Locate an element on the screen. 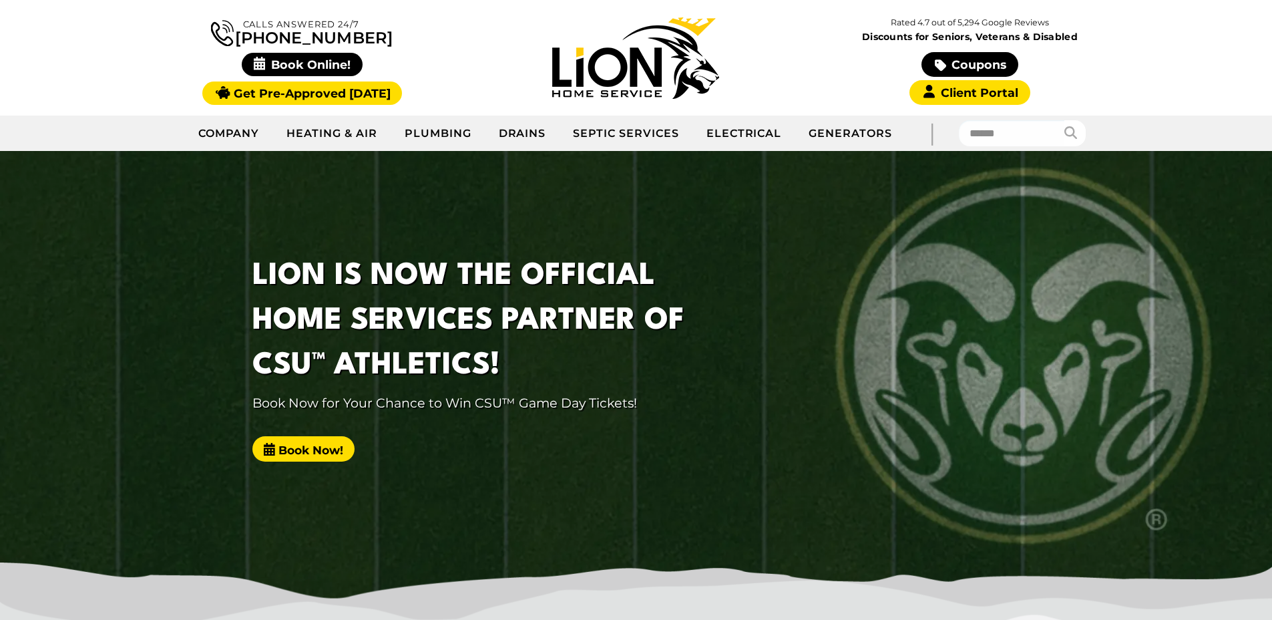  a: Electrical is located at coordinates (745, 134).